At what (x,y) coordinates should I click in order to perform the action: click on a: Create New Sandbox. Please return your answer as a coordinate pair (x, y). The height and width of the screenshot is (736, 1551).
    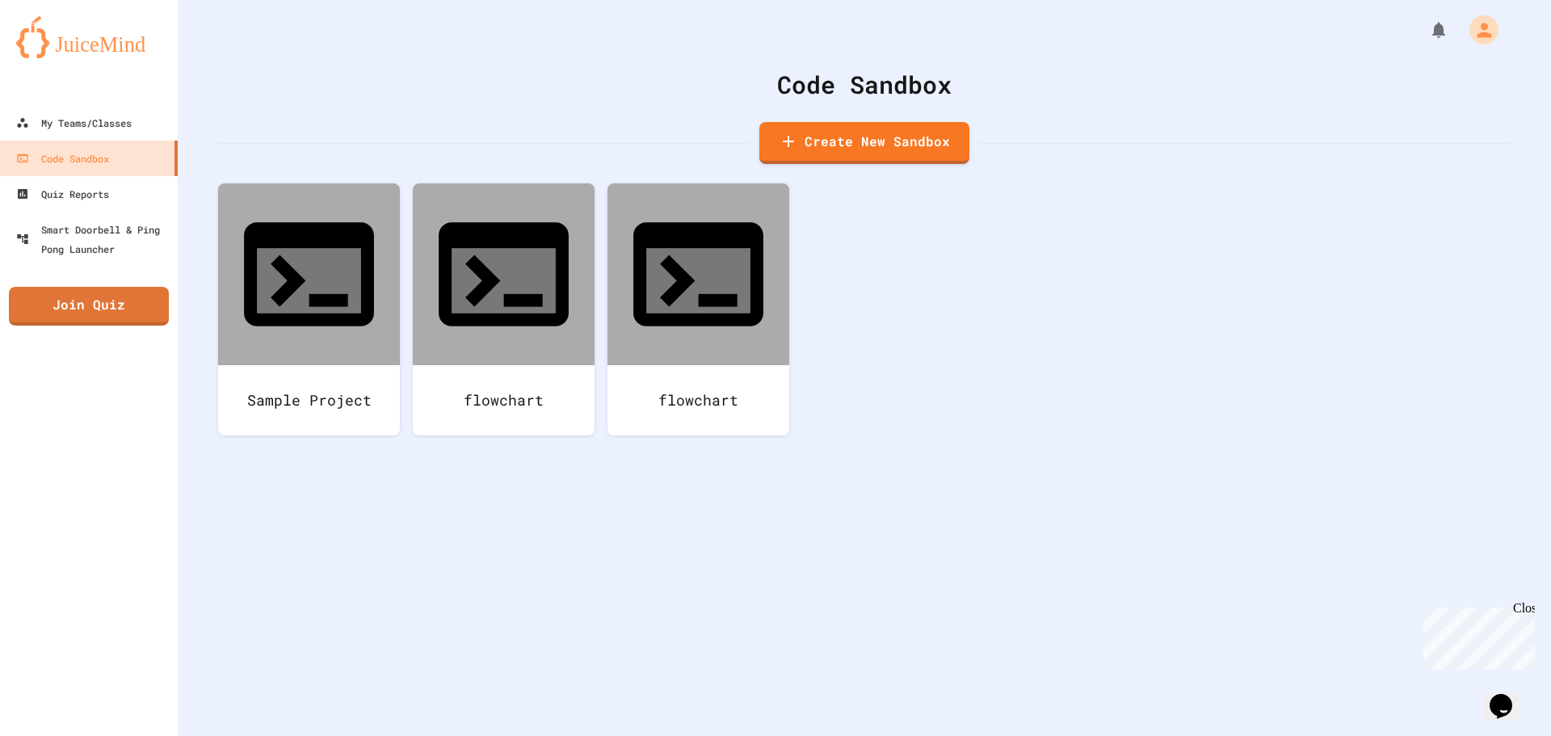
    Looking at the image, I should click on (864, 143).